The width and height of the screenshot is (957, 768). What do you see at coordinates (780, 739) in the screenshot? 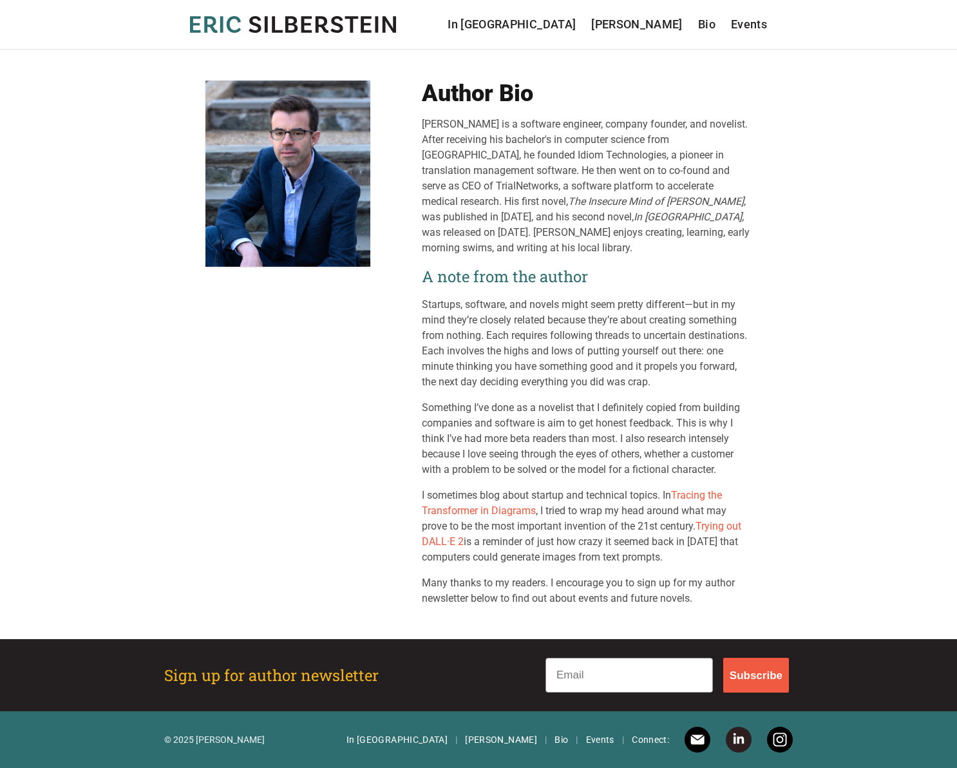
I see `a: Instagram` at bounding box center [780, 739].